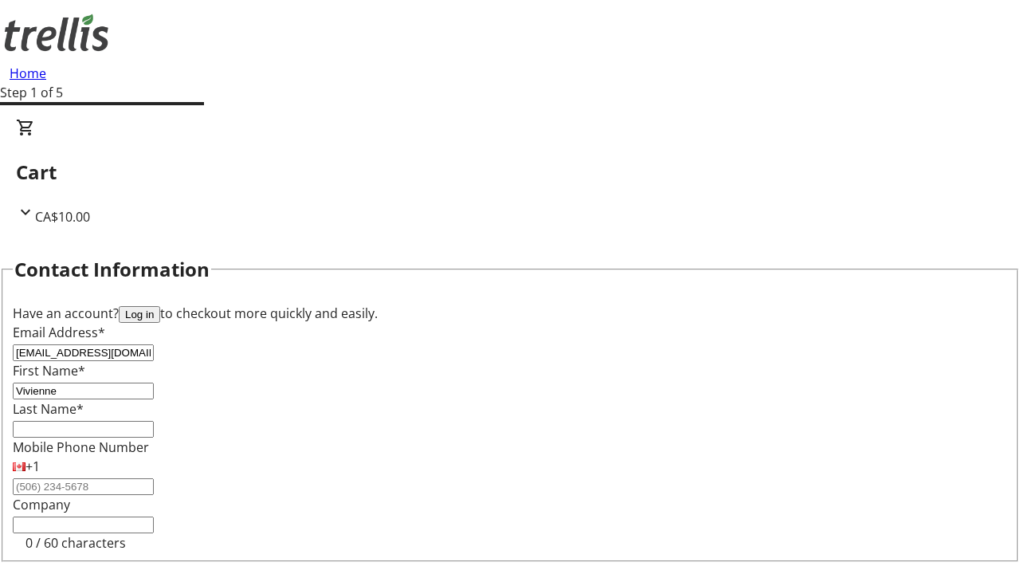 Image resolution: width=1020 pixels, height=574 pixels. What do you see at coordinates (510, 313) in the screenshot?
I see `div: Have an account? to checkout more quickly and easily.` at bounding box center [510, 313].